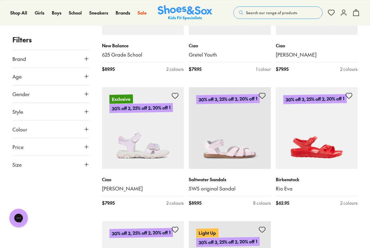  What do you see at coordinates (121, 99) in the screenshot?
I see `p: Exclusive` at bounding box center [121, 99].